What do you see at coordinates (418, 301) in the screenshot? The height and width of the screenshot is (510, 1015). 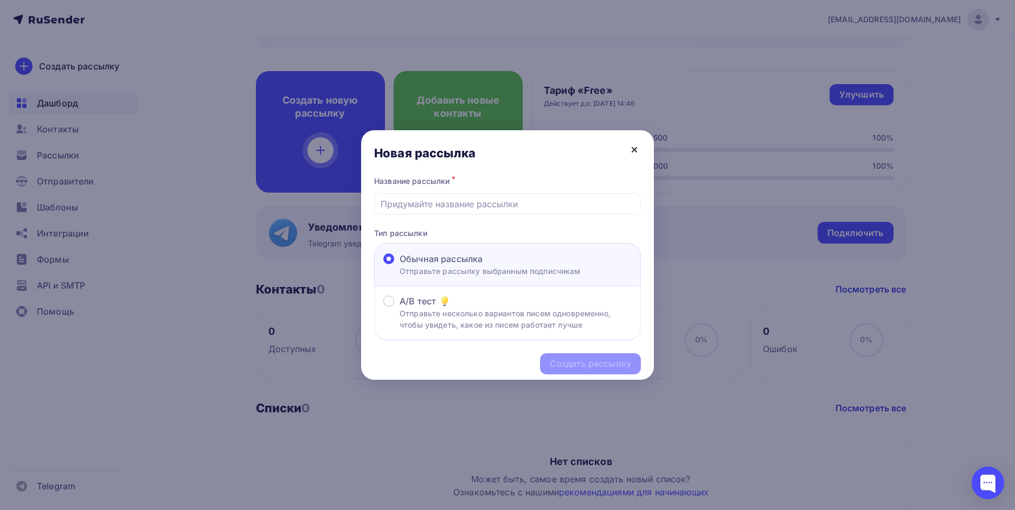 I see `span: A/B тест` at bounding box center [418, 301].